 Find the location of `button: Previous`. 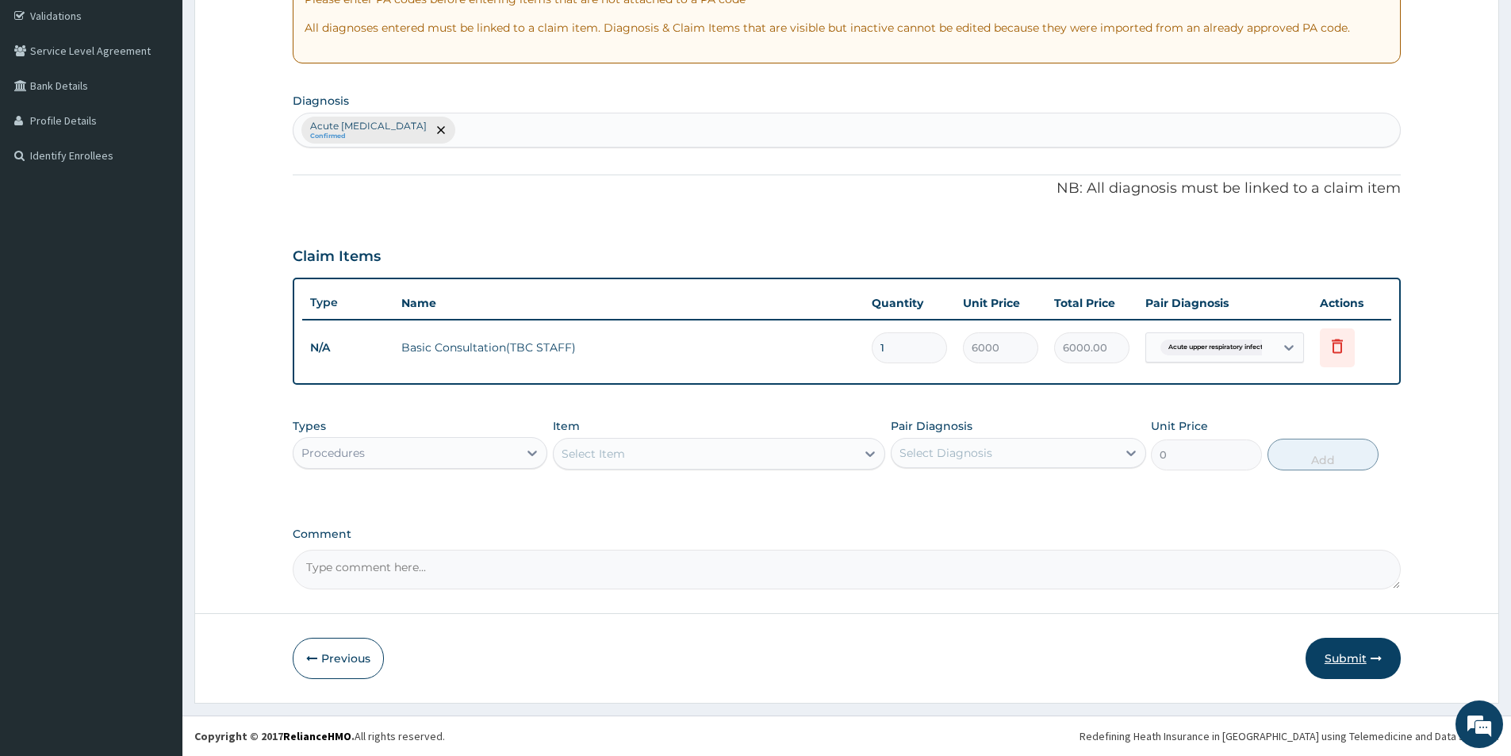

button: Previous is located at coordinates (338, 658).